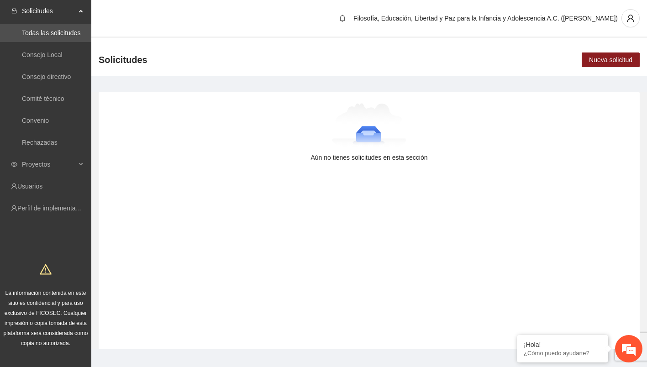  What do you see at coordinates (369, 126) in the screenshot?
I see `img: Aún no tienes solicitudes en esta sección` at bounding box center [369, 126].